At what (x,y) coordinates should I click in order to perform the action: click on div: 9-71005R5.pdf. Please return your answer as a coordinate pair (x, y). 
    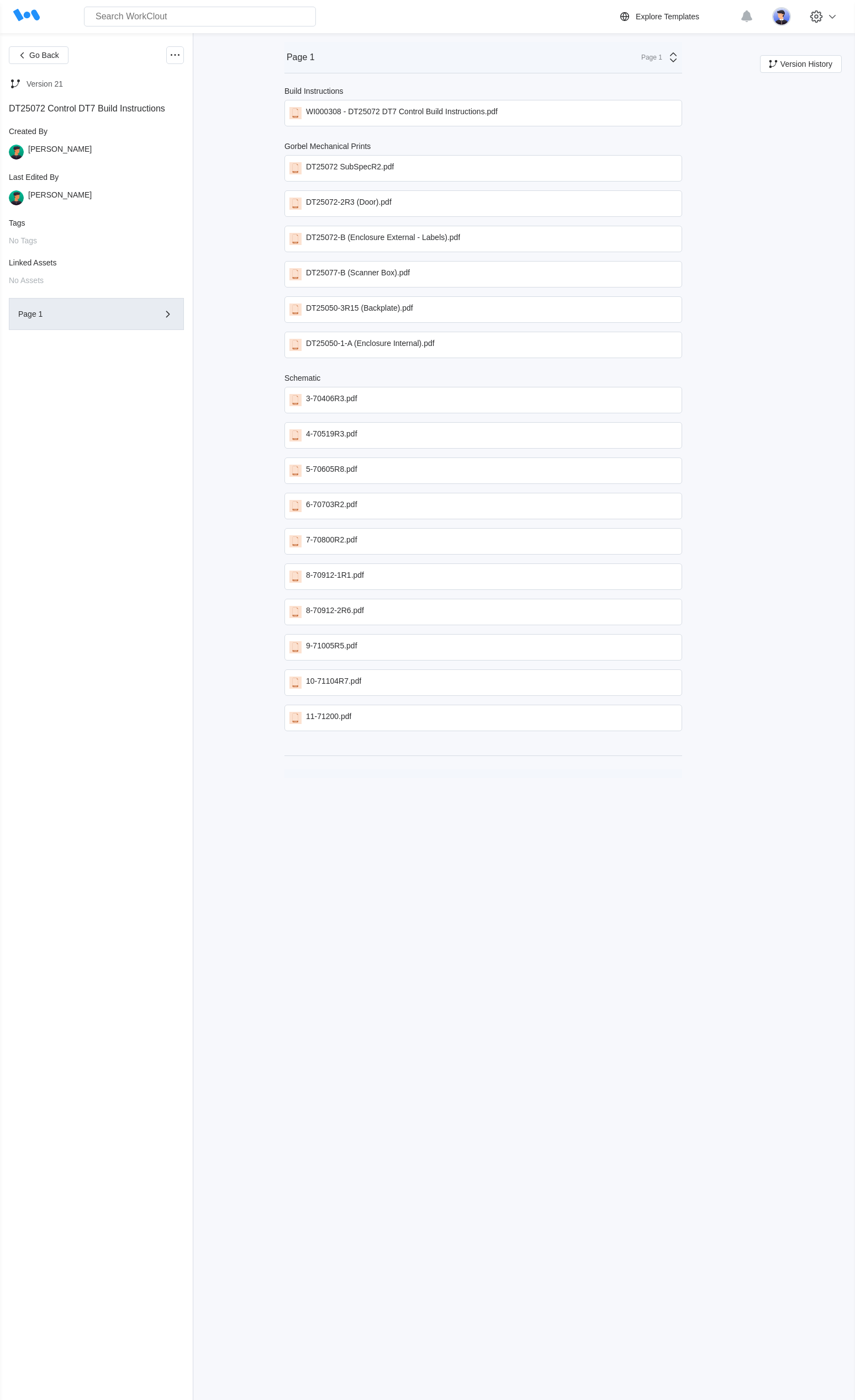
    Looking at the image, I should click on (331, 648).